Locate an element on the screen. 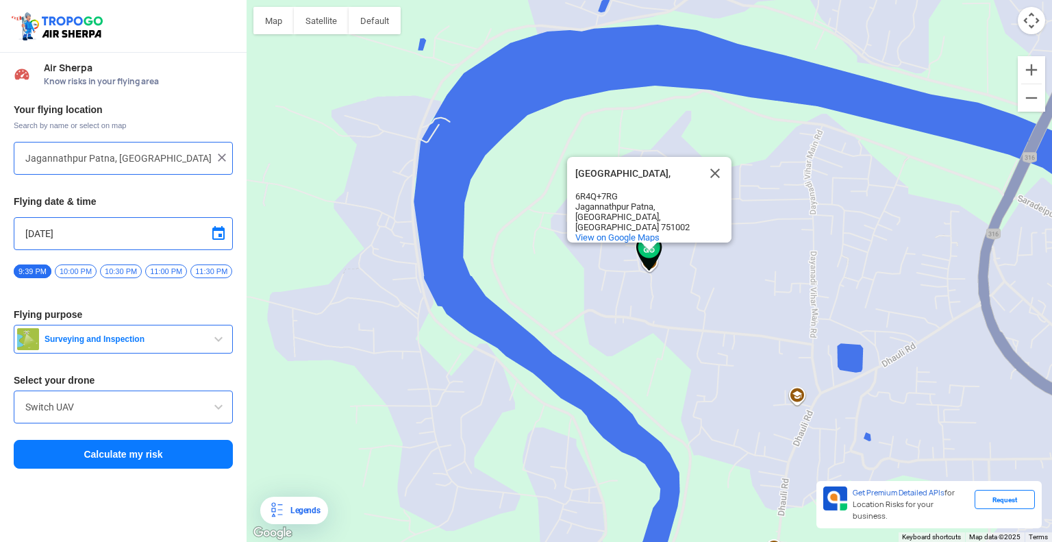  span: Surveying and Inspection is located at coordinates (125, 339).